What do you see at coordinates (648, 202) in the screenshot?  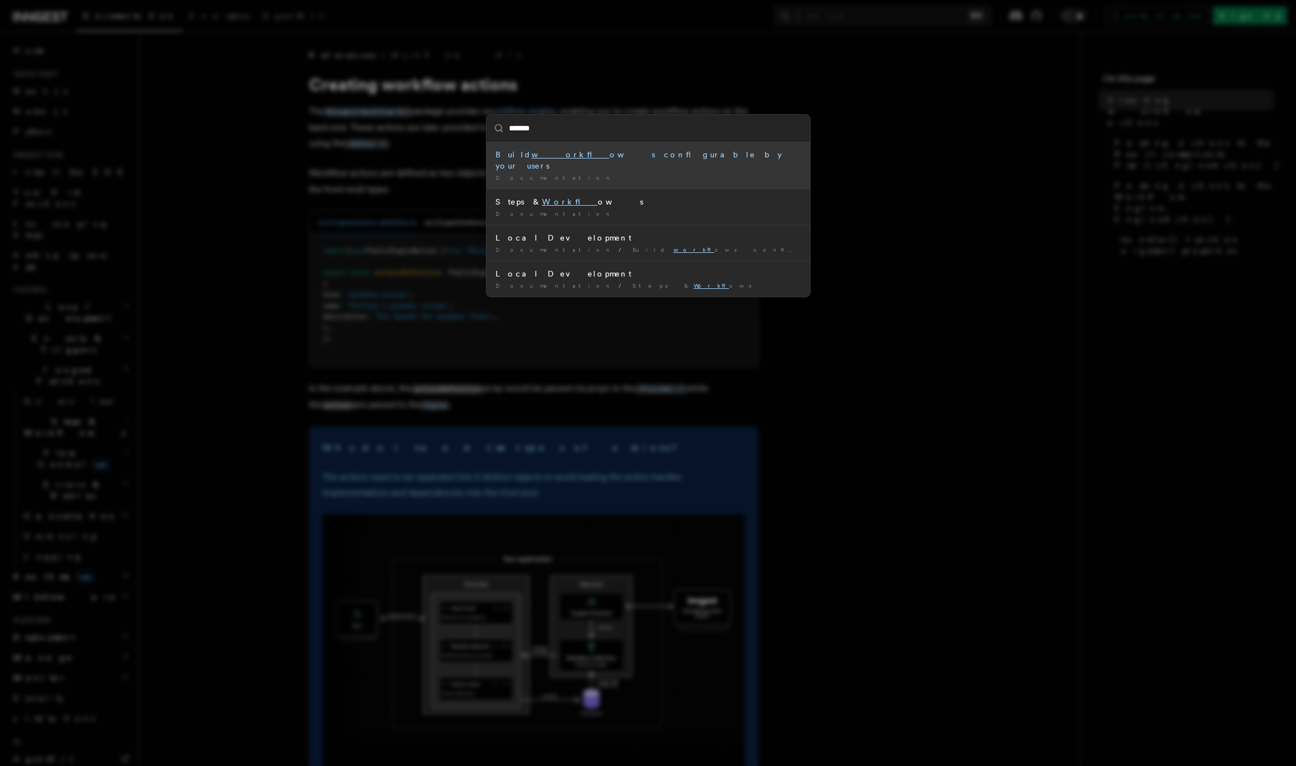 I see `div: Steps & ows` at bounding box center [648, 202].